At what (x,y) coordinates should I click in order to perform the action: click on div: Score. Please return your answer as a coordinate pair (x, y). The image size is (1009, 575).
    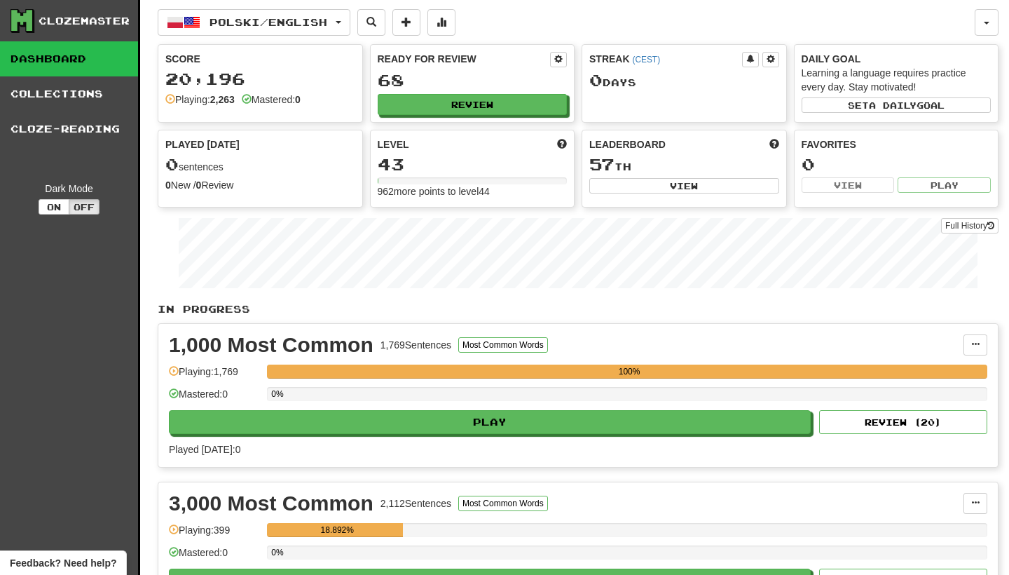
    Looking at the image, I should click on (260, 59).